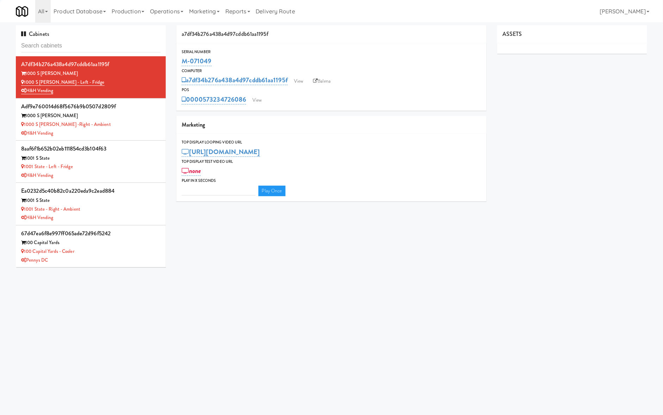  Describe the element at coordinates (47, 166) in the screenshot. I see `a: 1001 State - Left - Fridge` at that location.